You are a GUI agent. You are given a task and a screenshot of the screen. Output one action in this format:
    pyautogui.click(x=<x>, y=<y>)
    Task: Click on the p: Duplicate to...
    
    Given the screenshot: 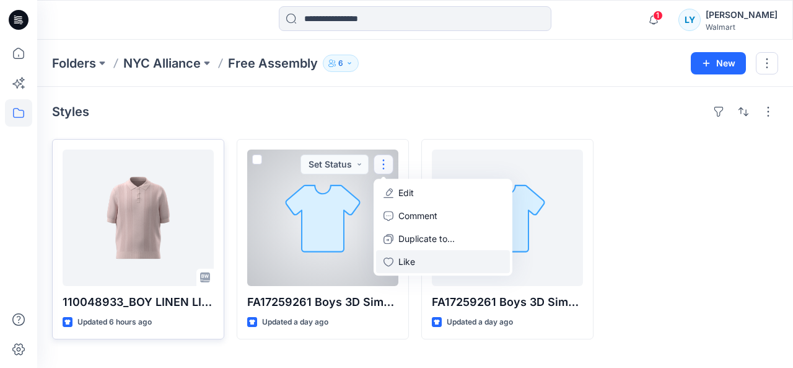 What is the action you would take?
    pyautogui.click(x=426, y=238)
    